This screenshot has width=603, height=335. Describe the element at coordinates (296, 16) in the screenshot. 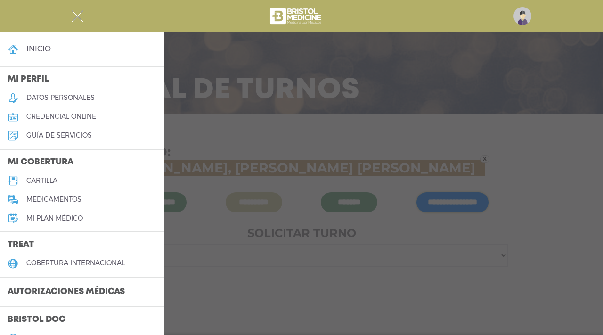

I see `img: bristol-medicine-blanco.png` at that location.